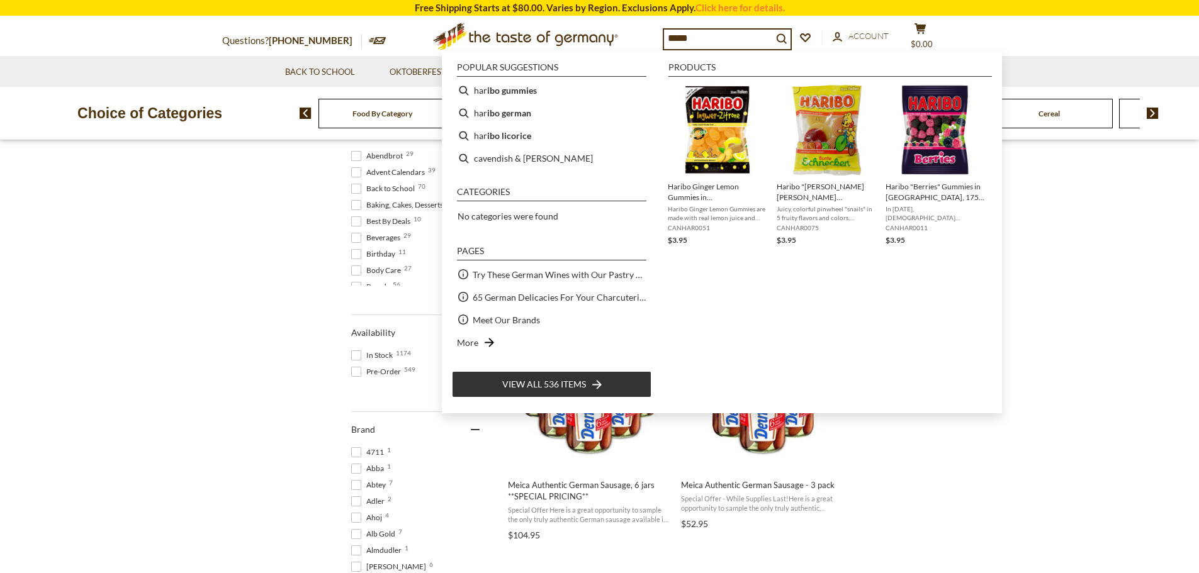 Image resolution: width=1199 pixels, height=573 pixels. I want to click on a: Try These German Wines with Our Pastry or Charcuterie, so click(559, 274).